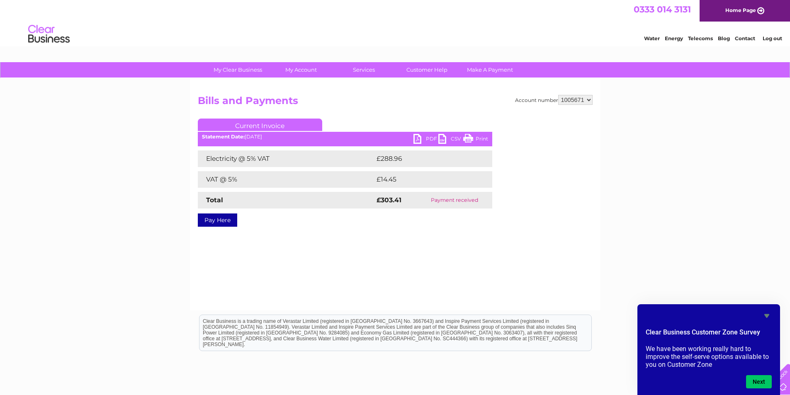 The image size is (790, 395). I want to click on button: Next question, so click(759, 382).